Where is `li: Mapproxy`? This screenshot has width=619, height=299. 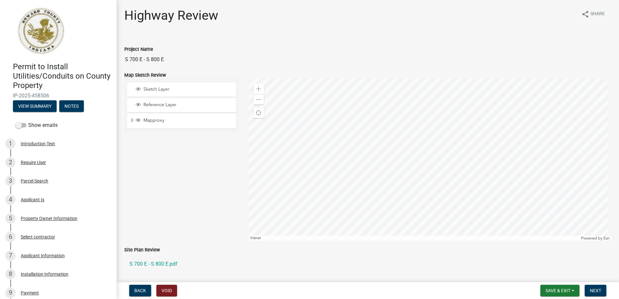
li: Mapproxy is located at coordinates (182, 121).